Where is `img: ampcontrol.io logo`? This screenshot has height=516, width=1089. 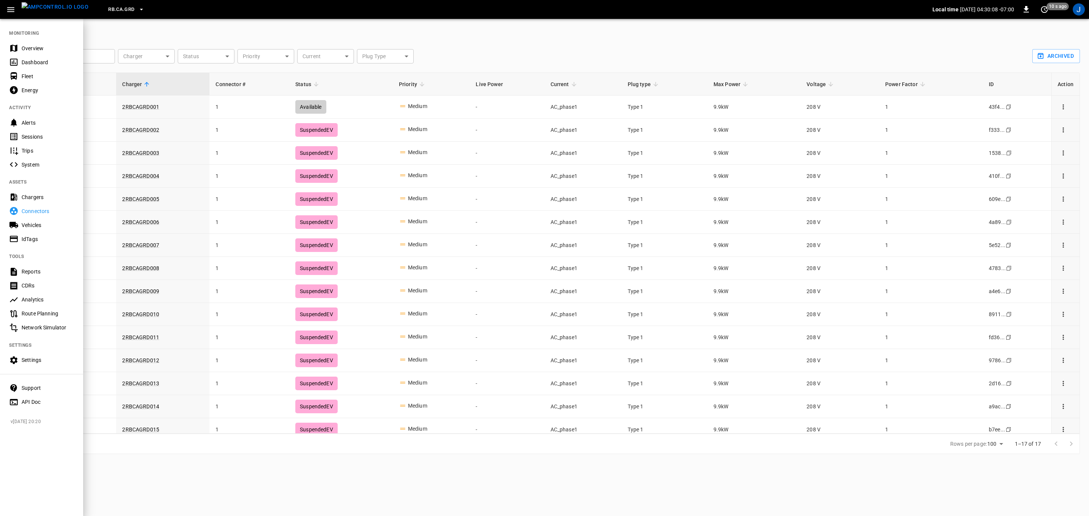 img: ampcontrol.io logo is located at coordinates (55, 7).